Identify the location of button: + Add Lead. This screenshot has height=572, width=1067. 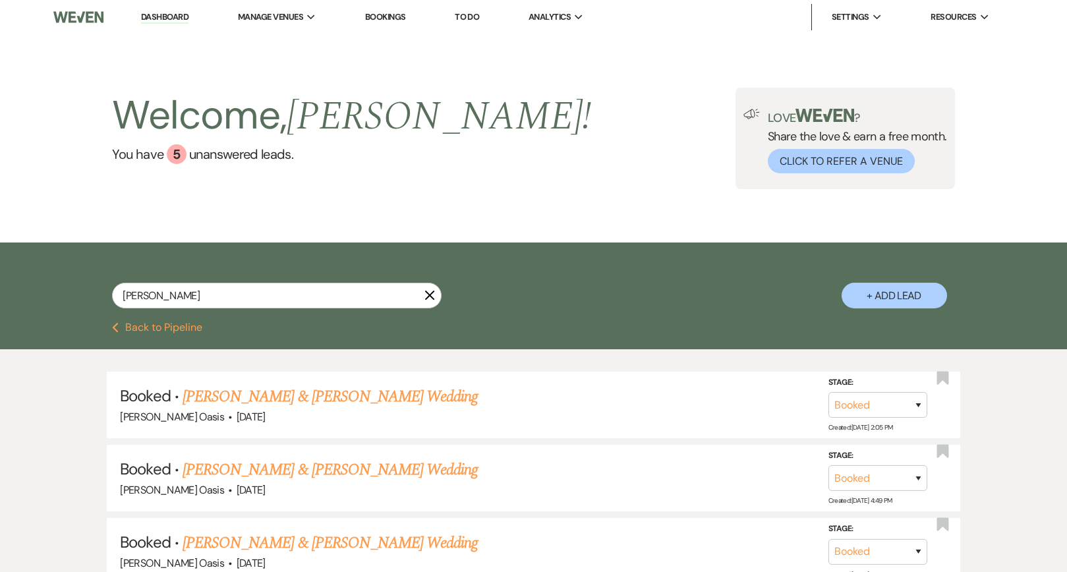
(895, 295).